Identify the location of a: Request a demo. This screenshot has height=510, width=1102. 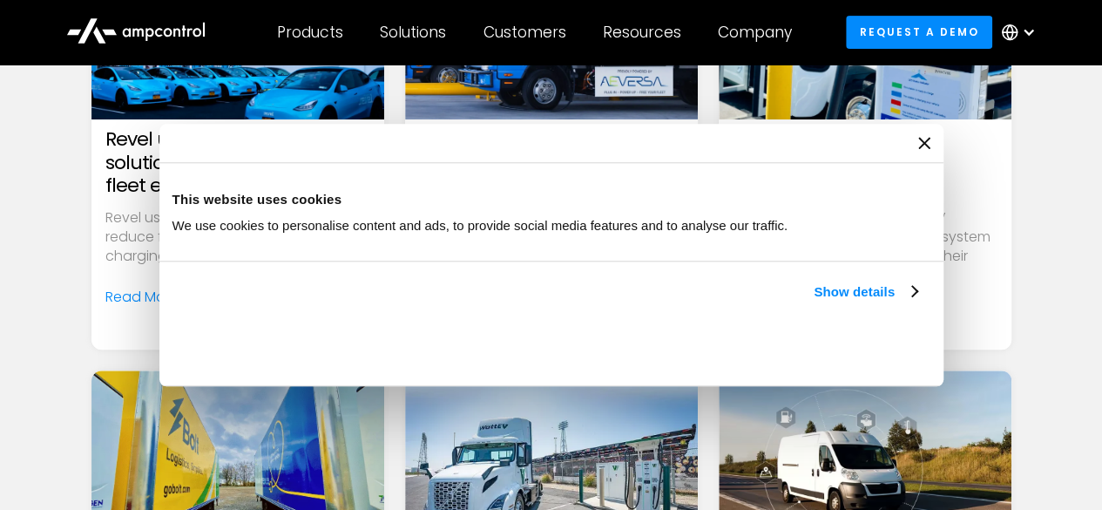
(919, 31).